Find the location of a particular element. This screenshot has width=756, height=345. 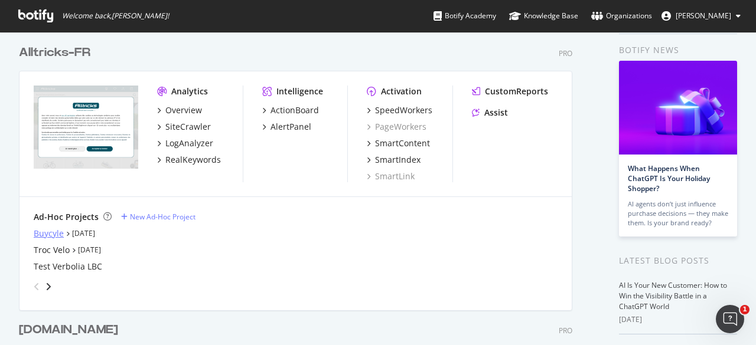

div: Organizations is located at coordinates (621, 16).